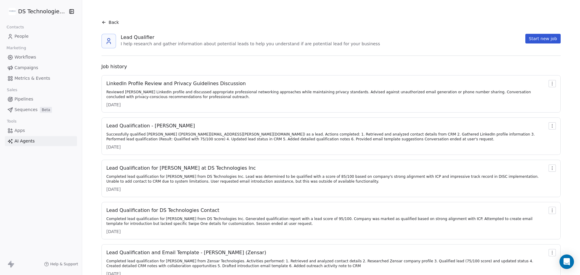  What do you see at coordinates (11, 122) in the screenshot?
I see `span: Tools` at bounding box center [11, 122].